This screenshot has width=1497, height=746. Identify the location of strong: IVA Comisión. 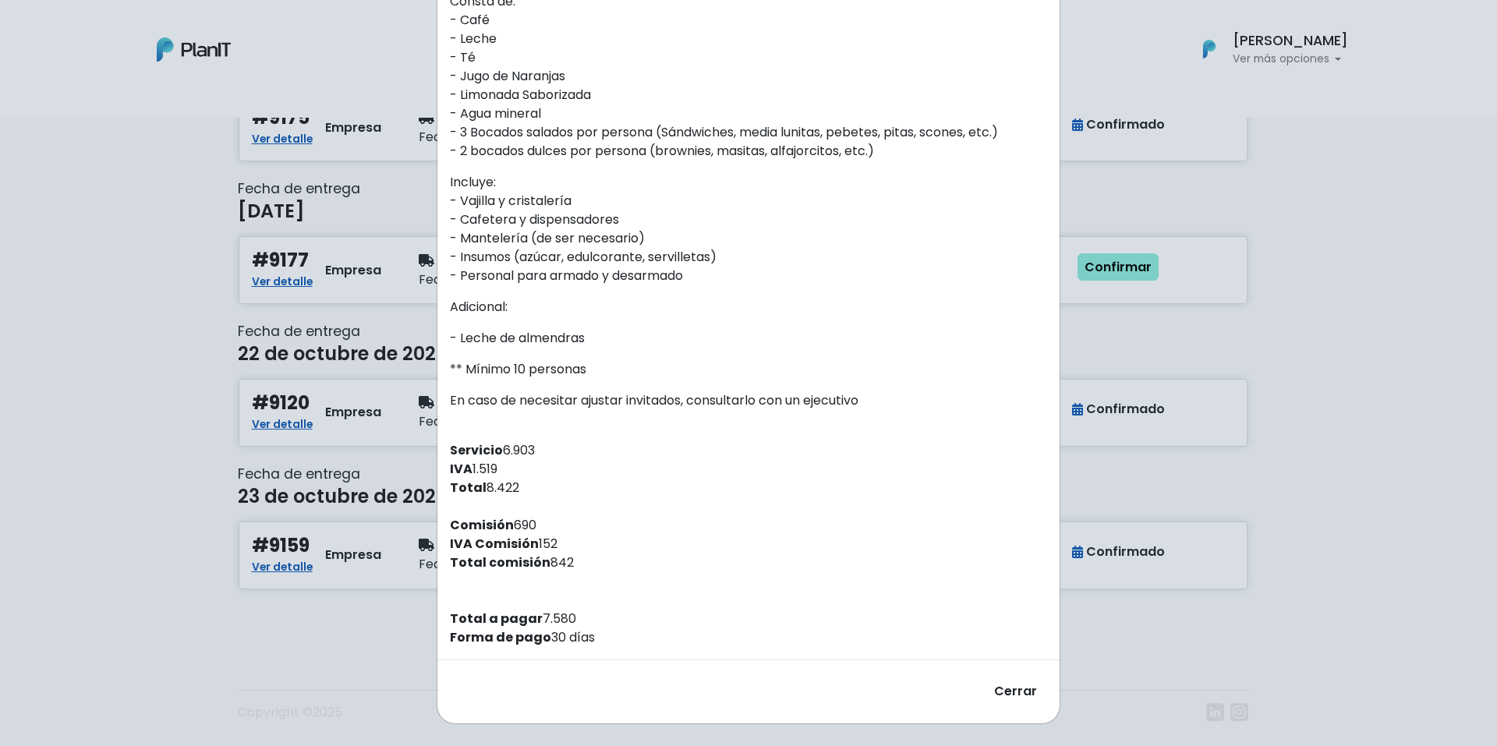
(494, 543).